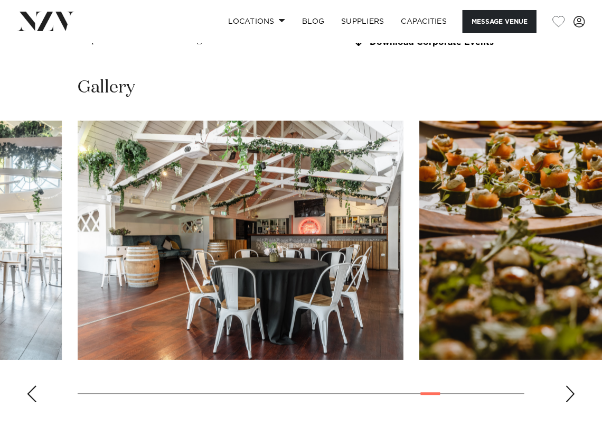  Describe the element at coordinates (500, 21) in the screenshot. I see `button: Message Venue` at that location.